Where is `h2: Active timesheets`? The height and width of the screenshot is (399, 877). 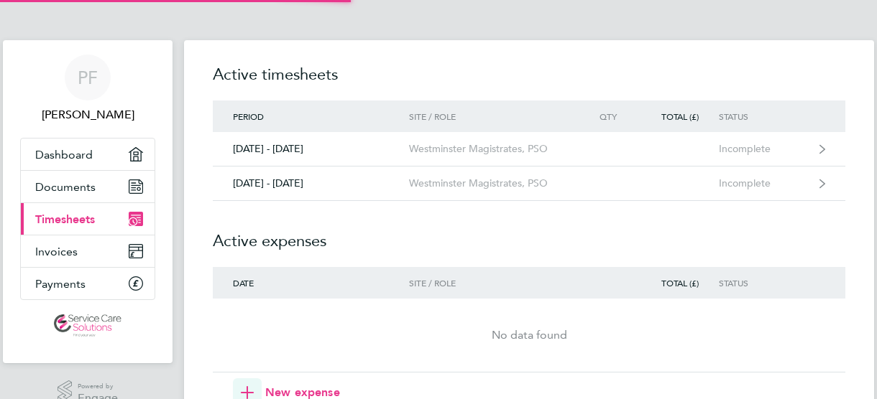 h2: Active timesheets is located at coordinates (529, 82).